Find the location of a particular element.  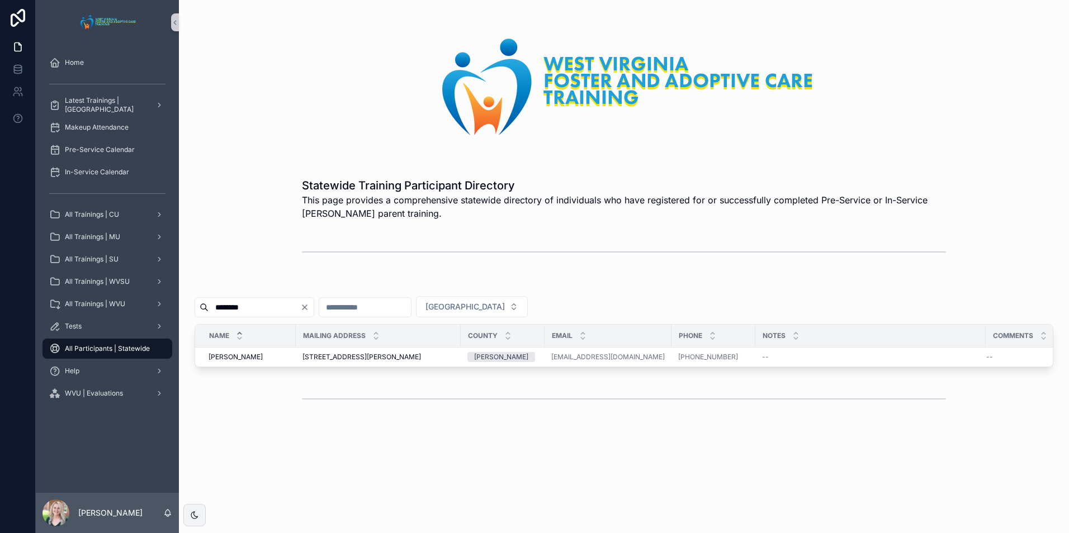

a: All Trainings | CU is located at coordinates (107, 215).